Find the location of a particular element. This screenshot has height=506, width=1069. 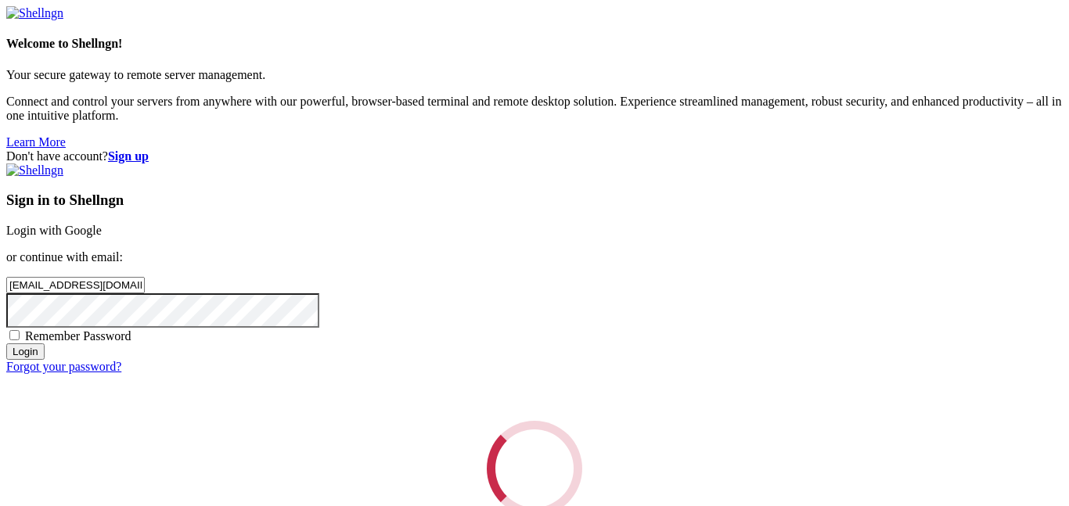

h4: Welcome to Shellngn! is located at coordinates (534, 44).